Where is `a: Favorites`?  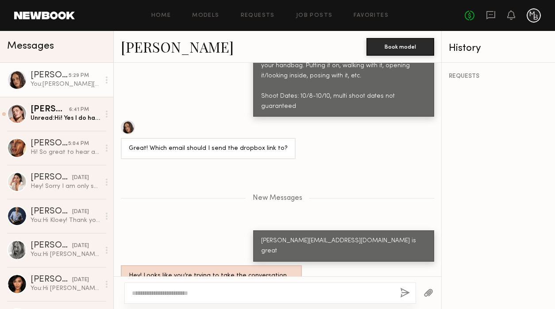 a: Favorites is located at coordinates (371, 15).